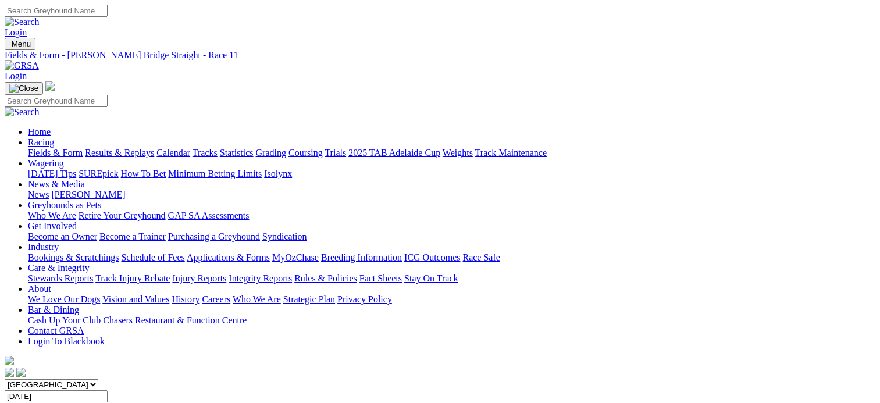 The width and height of the screenshot is (880, 403). Describe the element at coordinates (237, 152) in the screenshot. I see `a: Statistics` at that location.